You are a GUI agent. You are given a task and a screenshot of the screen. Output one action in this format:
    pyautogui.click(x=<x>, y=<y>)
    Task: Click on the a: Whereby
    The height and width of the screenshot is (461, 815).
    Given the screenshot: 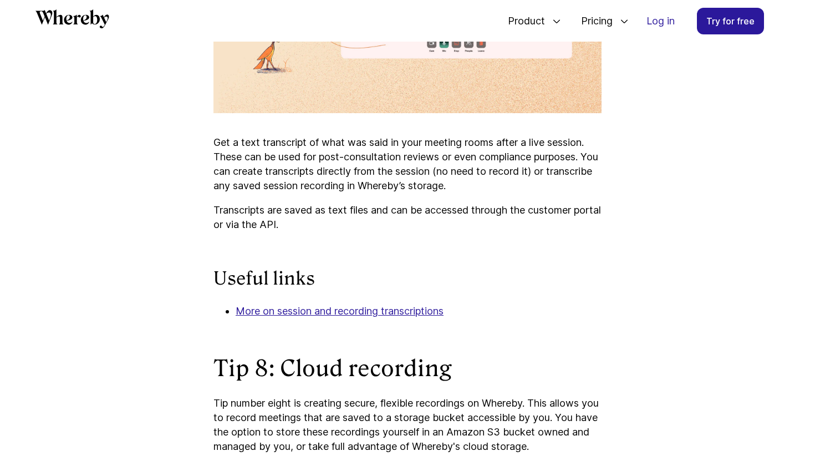 What is the action you would take?
    pyautogui.click(x=72, y=21)
    